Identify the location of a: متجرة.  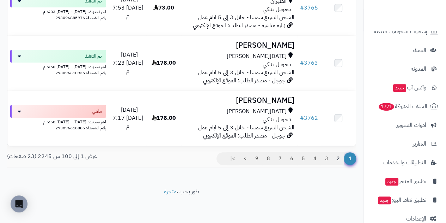
(170, 191).